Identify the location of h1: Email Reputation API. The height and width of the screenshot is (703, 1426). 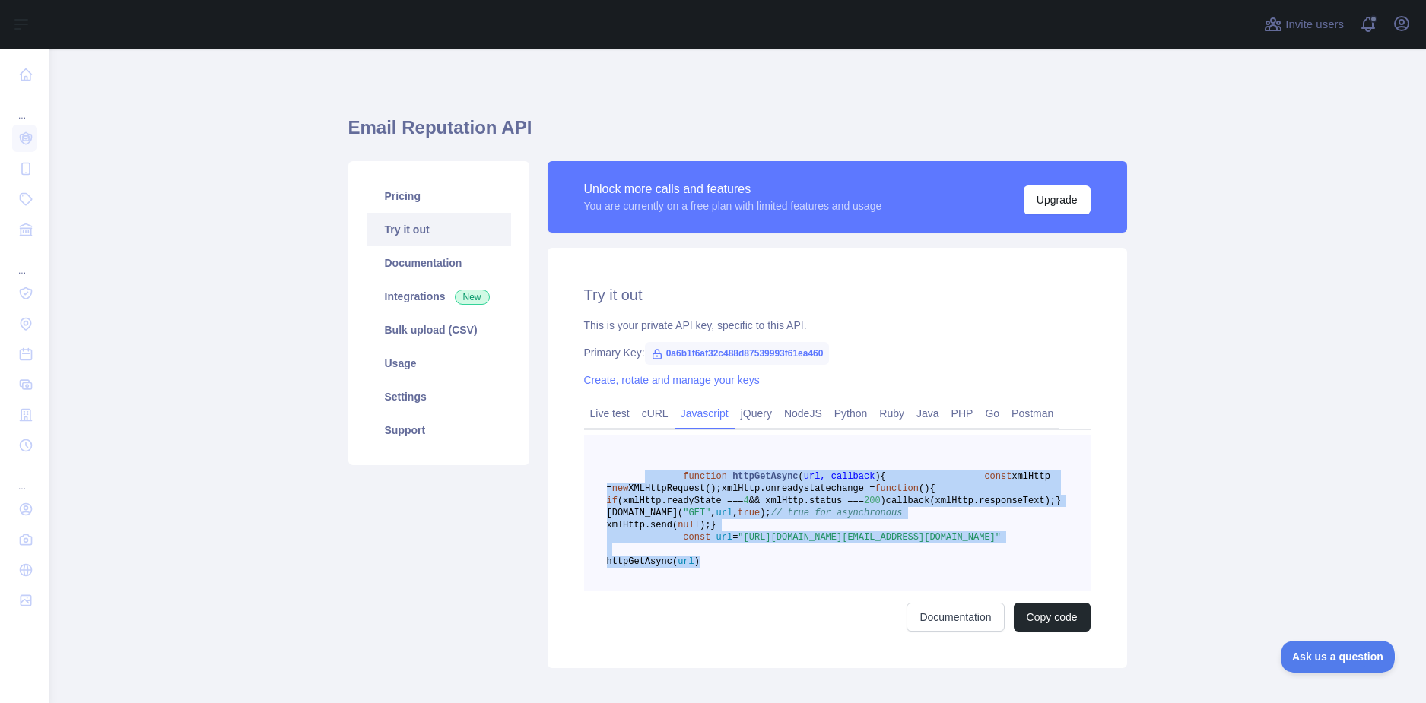
(738, 134).